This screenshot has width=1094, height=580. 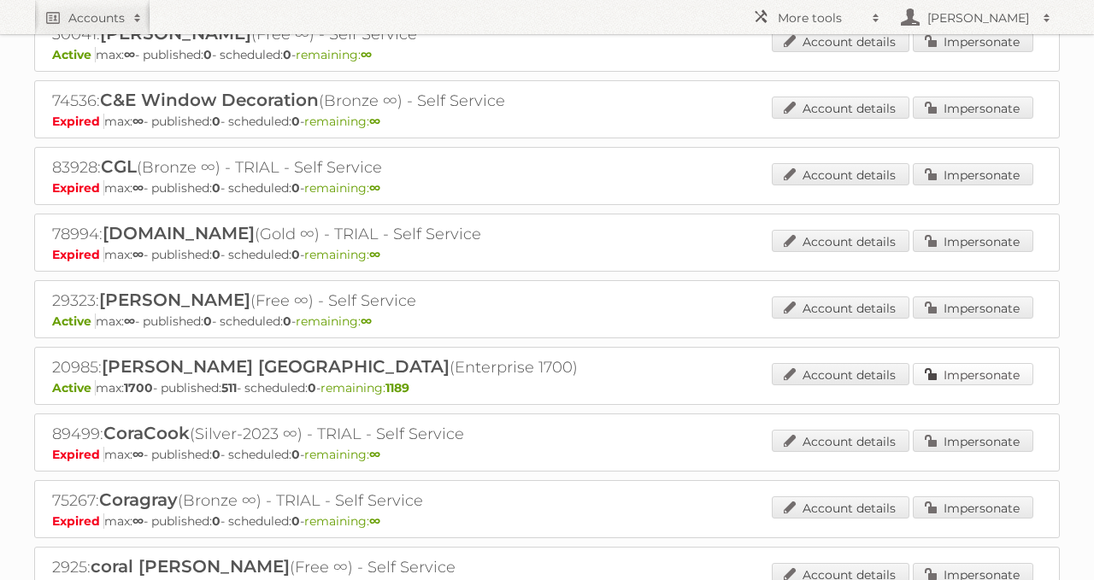 I want to click on span: CGL, so click(x=119, y=167).